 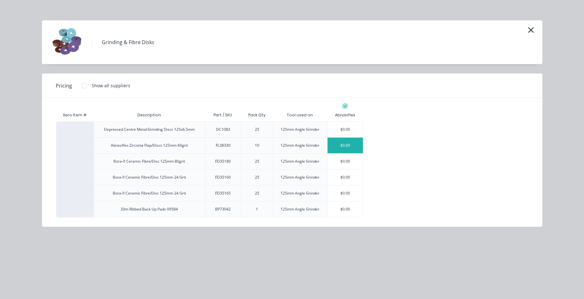 What do you see at coordinates (149, 130) in the screenshot?
I see `div: Depressed Centre Metal:Grinding Discs 125x6.5mm` at bounding box center [149, 130].